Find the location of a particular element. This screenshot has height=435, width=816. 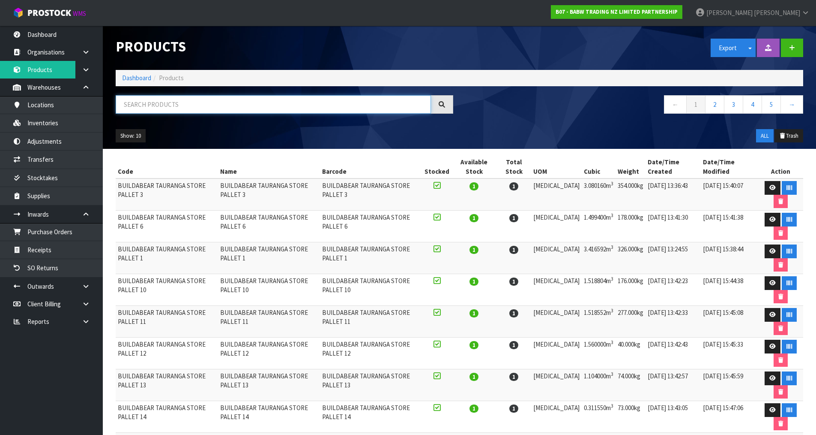

a: 4 is located at coordinates (752, 104).